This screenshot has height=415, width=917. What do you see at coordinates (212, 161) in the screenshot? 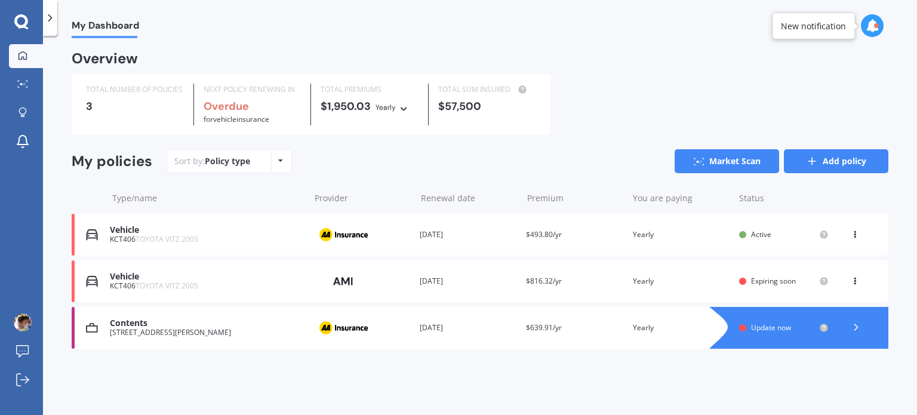
I see `div: Sort by:` at bounding box center [212, 161].